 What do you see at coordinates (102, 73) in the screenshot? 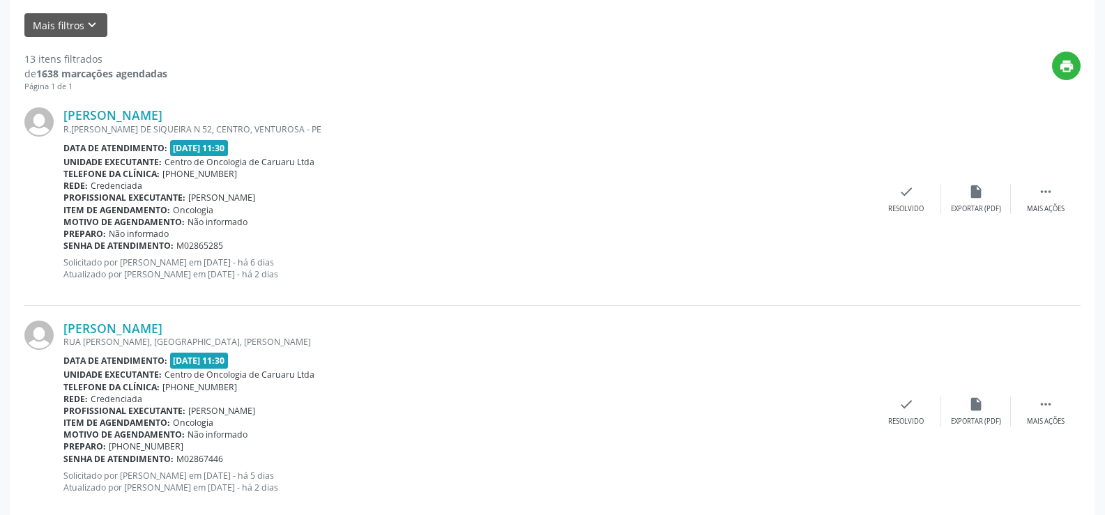
I see `strong: 1638 marcações agendadas` at bounding box center [102, 73].